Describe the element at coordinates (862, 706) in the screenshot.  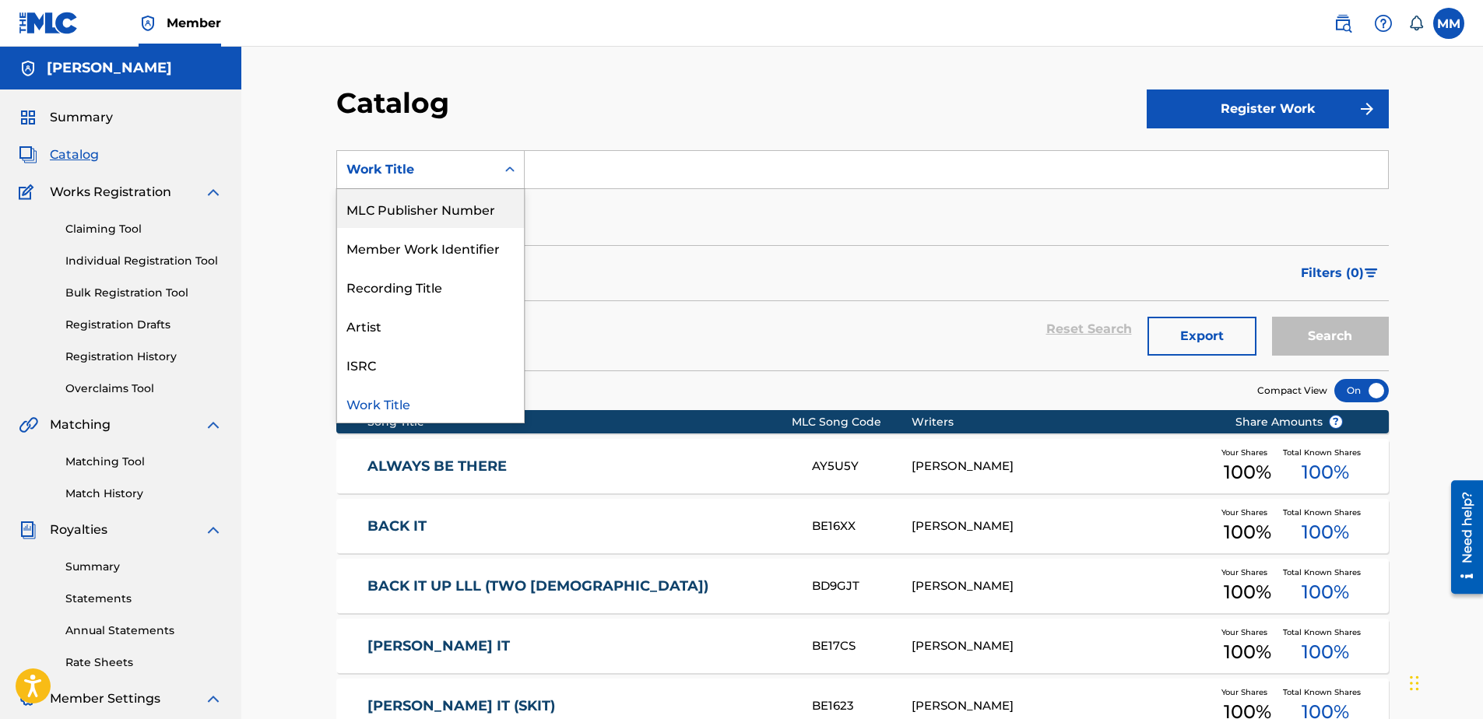
I see `div: BE1623` at that location.